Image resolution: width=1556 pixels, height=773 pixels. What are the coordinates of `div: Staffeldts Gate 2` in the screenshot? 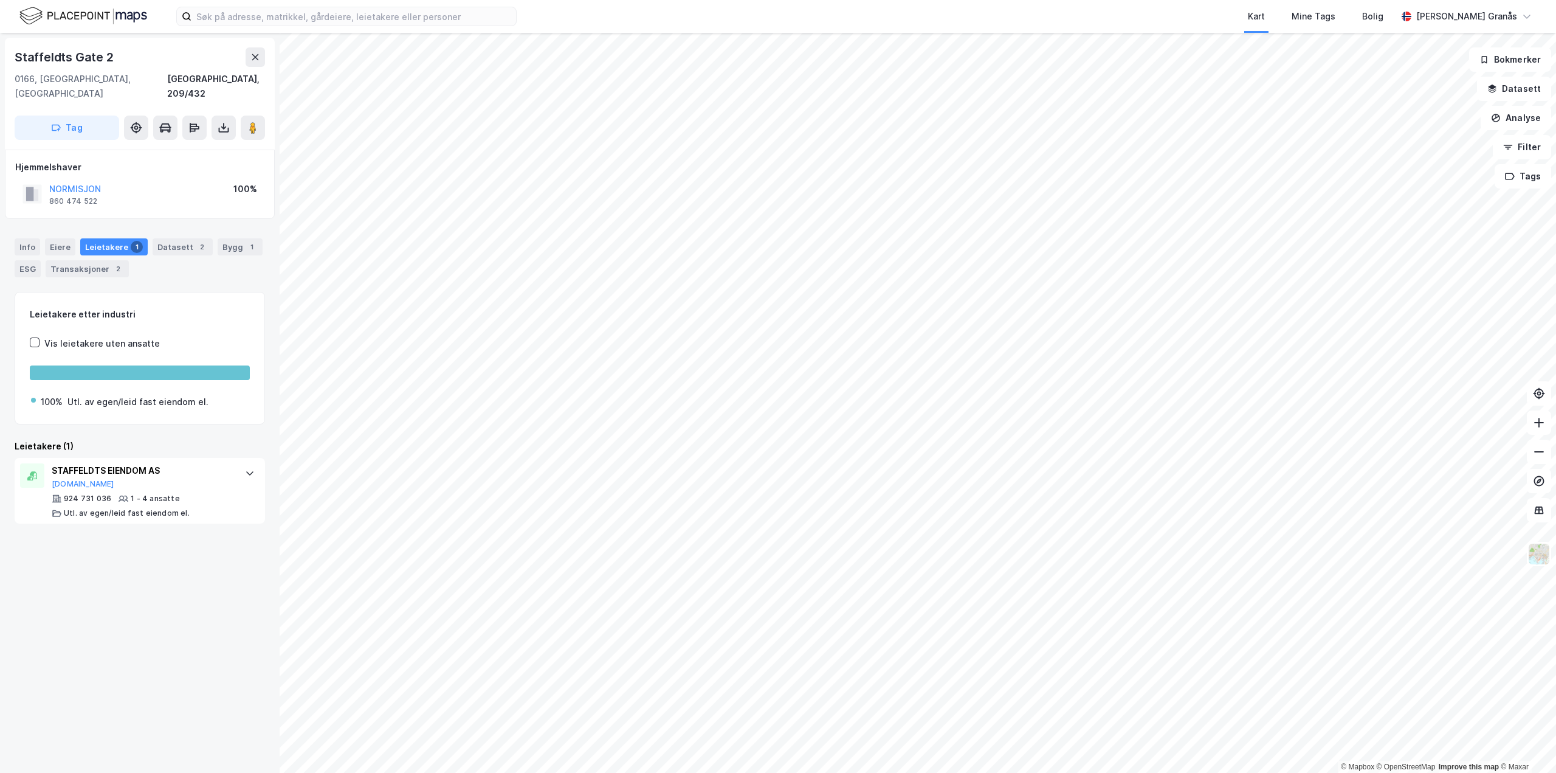 It's located at (65, 57).